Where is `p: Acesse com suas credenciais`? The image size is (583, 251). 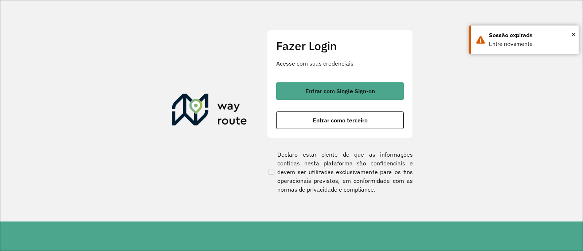
p: Acesse com suas credenciais is located at coordinates (340, 63).